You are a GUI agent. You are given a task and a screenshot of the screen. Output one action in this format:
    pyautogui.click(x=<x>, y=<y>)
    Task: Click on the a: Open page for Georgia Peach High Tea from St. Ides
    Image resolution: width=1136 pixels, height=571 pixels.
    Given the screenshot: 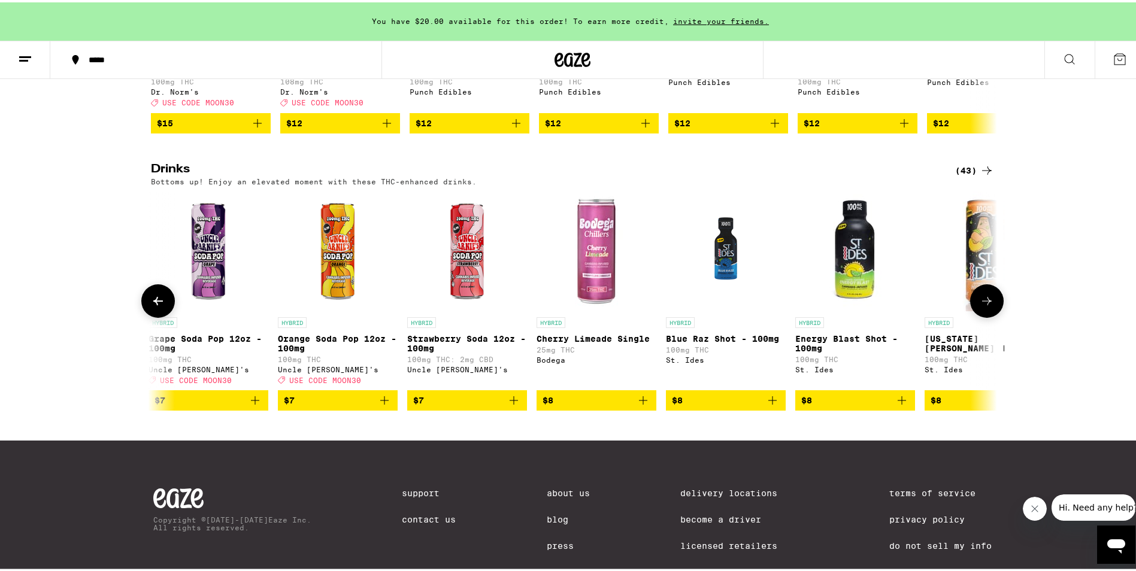 What is the action you would take?
    pyautogui.click(x=984, y=289)
    